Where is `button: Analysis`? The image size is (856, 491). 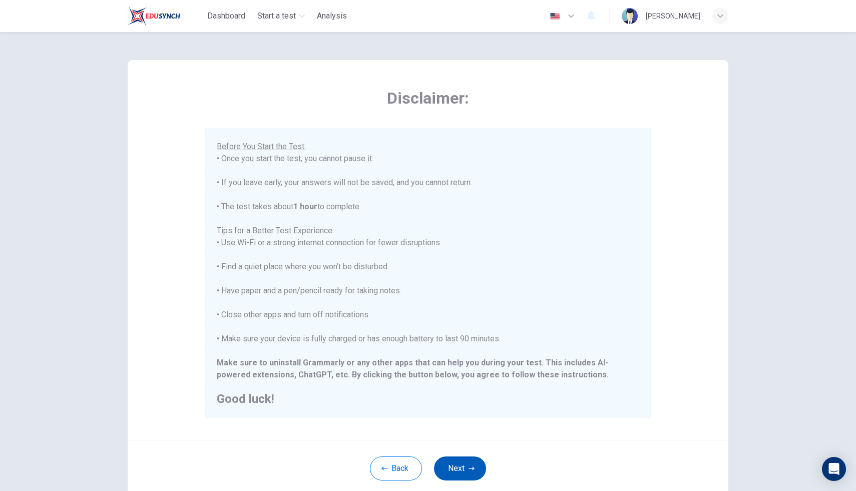
button: Analysis is located at coordinates (332, 16).